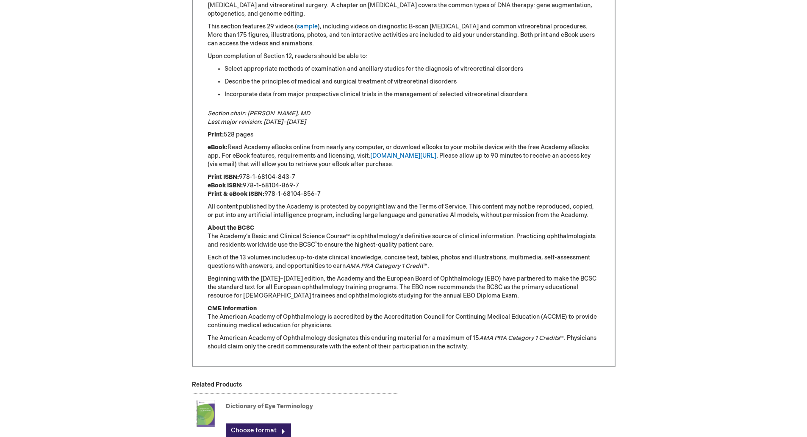  I want to click on strong: About the BCSC, so click(231, 227).